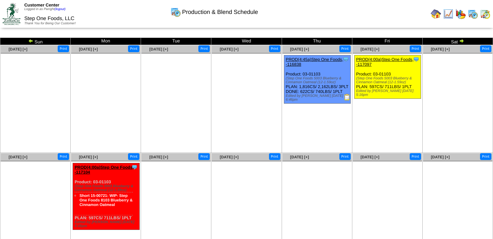  I want to click on a: Short 15-00721: WIP- Step One Foods 8103 Blueberry & Cinnamon Oatmeal, so click(106, 200).